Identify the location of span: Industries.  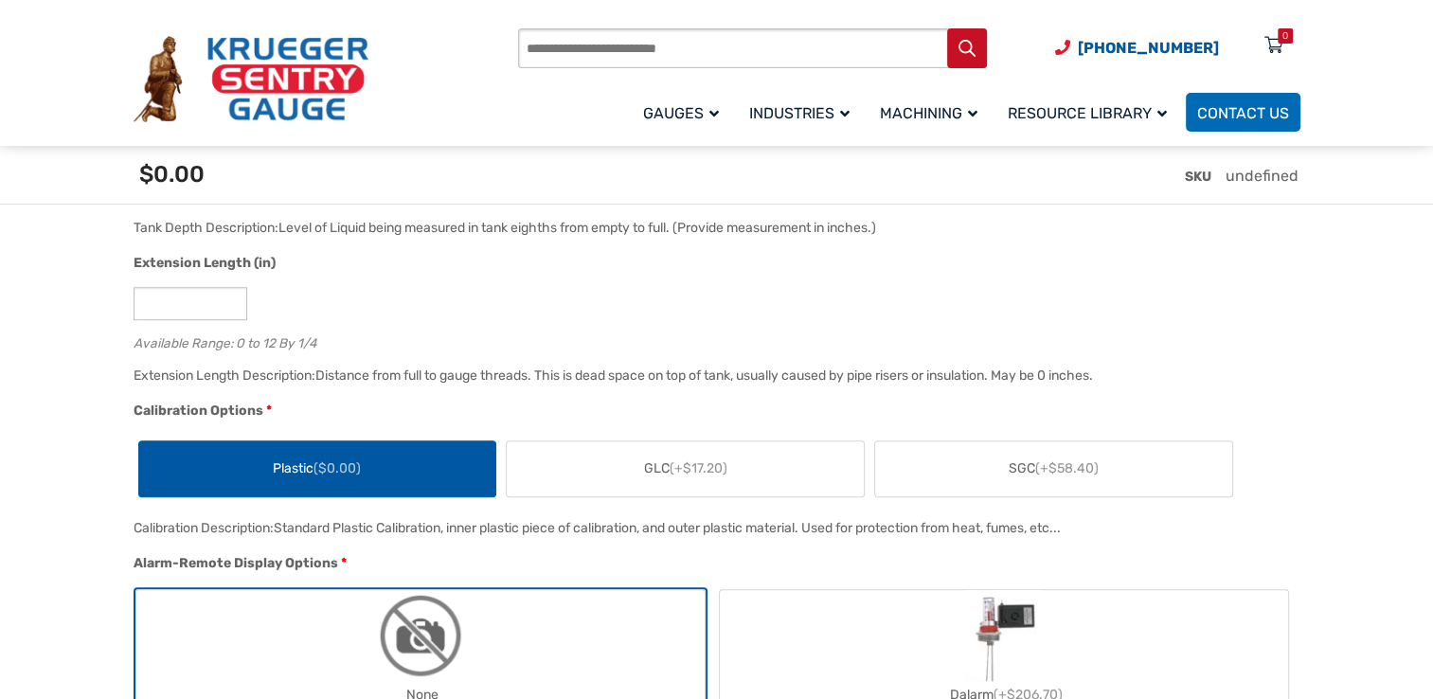
(799, 113).